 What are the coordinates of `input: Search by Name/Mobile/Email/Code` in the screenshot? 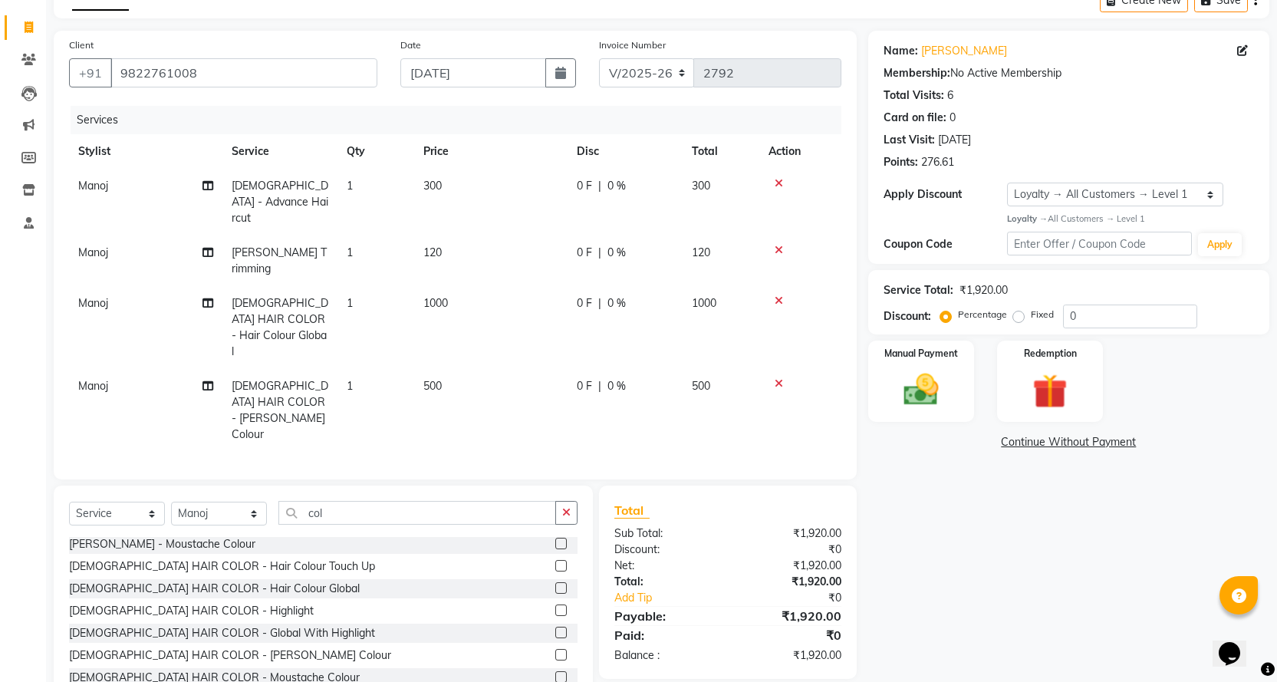 It's located at (244, 73).